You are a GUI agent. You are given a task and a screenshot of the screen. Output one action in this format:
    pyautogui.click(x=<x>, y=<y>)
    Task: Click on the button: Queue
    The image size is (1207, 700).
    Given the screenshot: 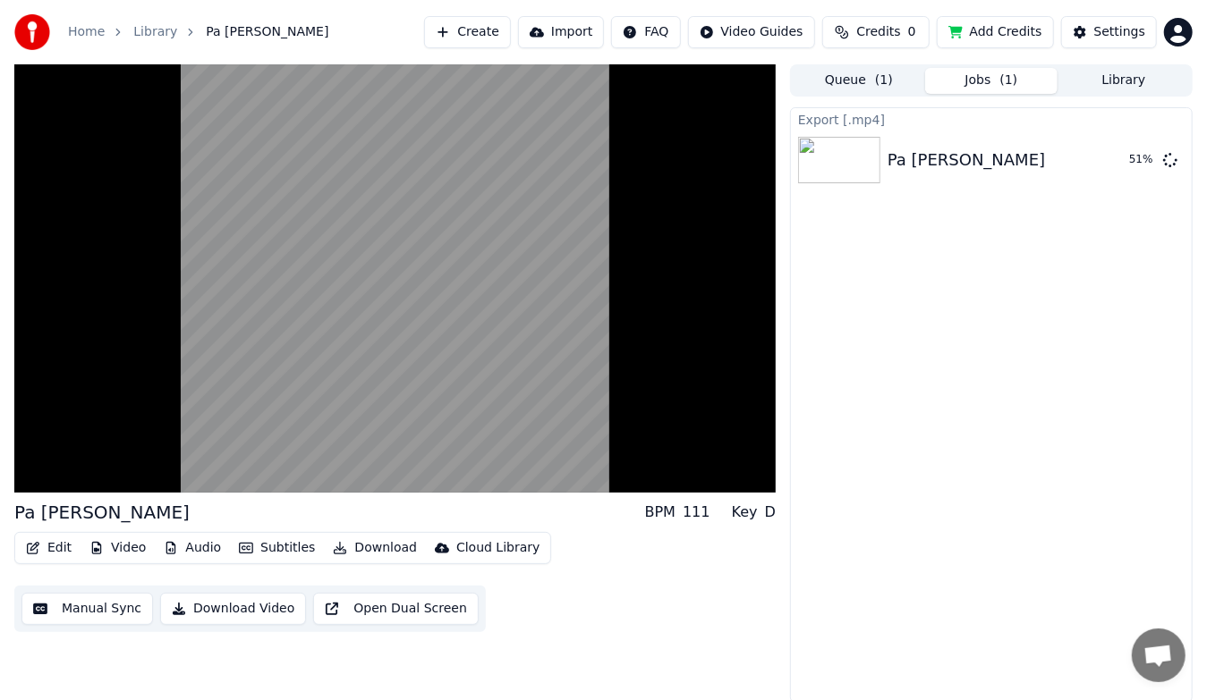 What is the action you would take?
    pyautogui.click(x=859, y=81)
    